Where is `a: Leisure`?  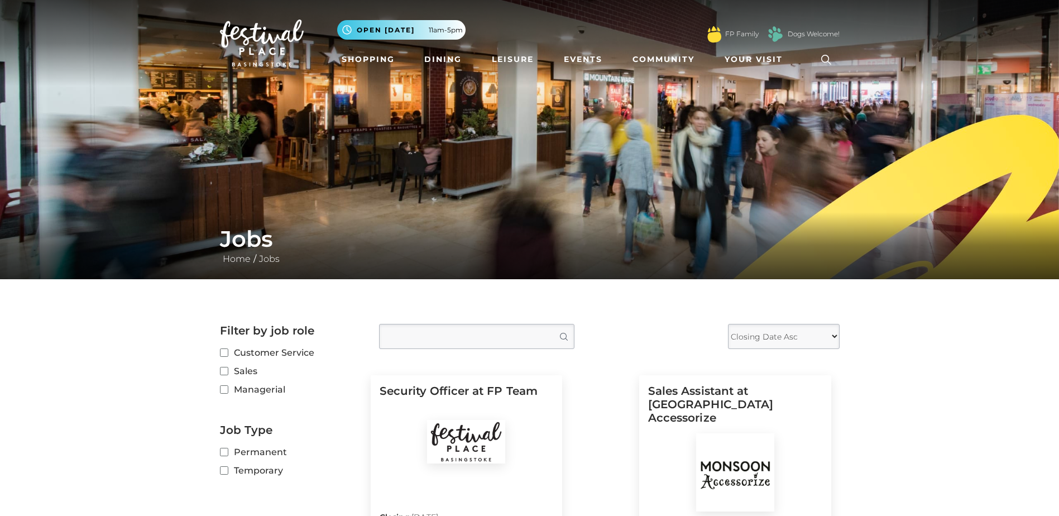
a: Leisure is located at coordinates (513, 59).